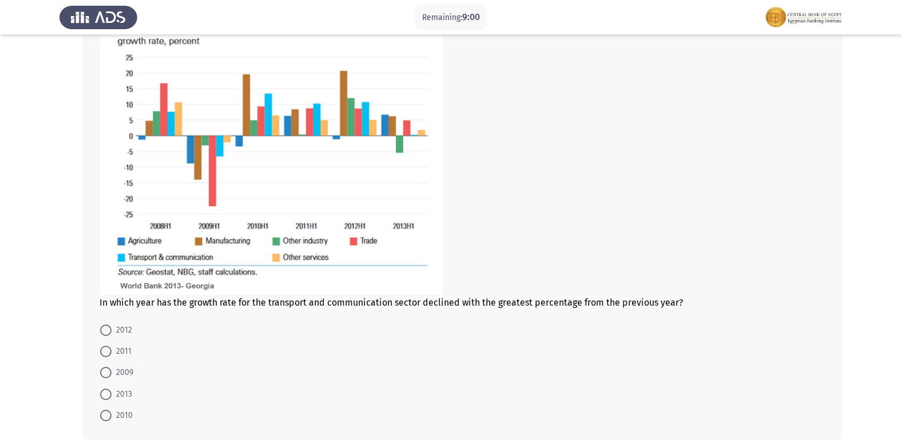 This screenshot has width=902, height=443. I want to click on span: 2013, so click(122, 394).